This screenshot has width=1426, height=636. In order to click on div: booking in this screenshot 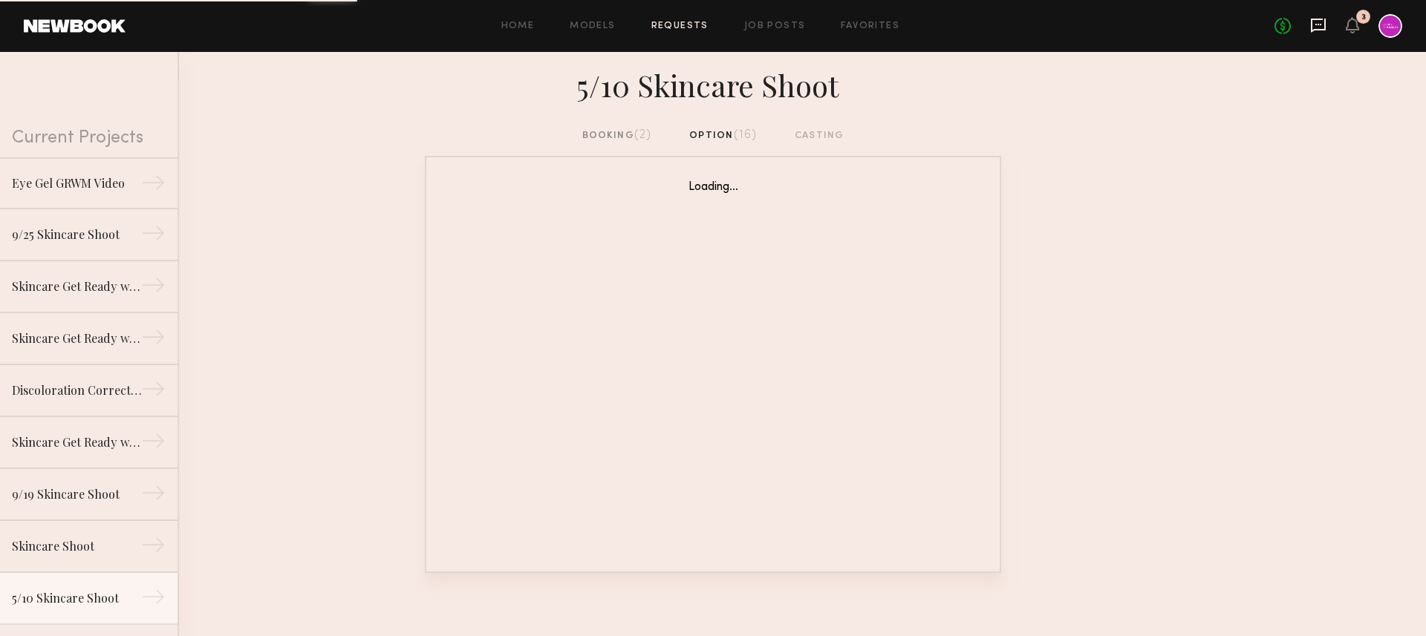, I will do `click(617, 136)`.